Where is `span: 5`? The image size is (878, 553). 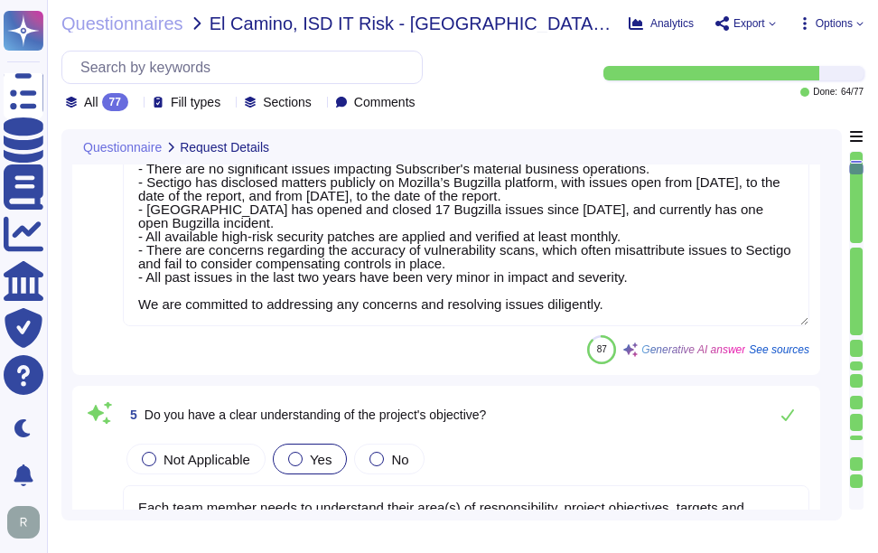 span: 5 is located at coordinates (130, 415).